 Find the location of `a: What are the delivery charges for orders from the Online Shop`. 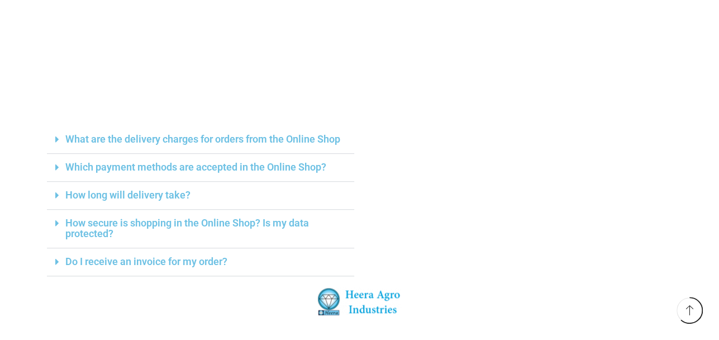

a: What are the delivery charges for orders from the Online Shop is located at coordinates (203, 139).